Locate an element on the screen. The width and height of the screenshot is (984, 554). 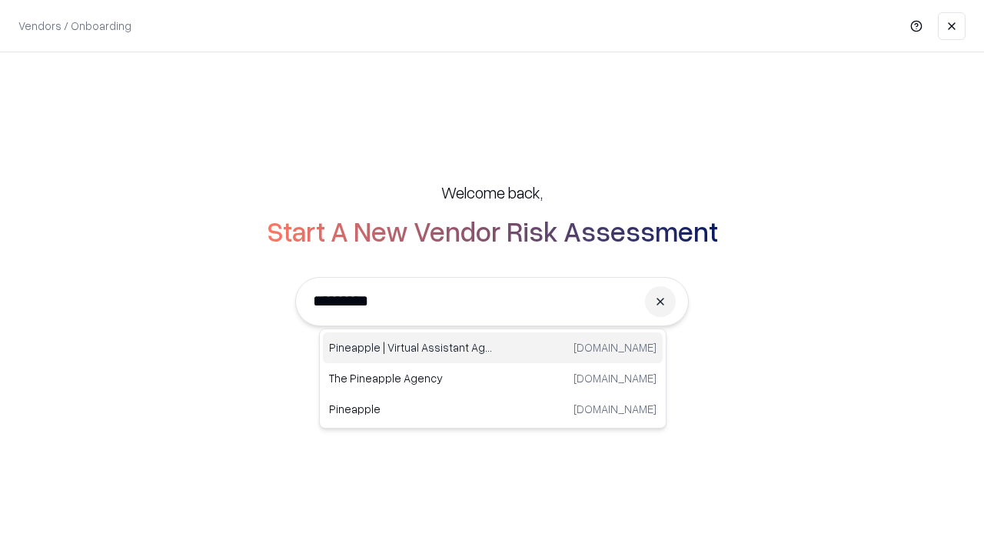
h2: Start A New Vendor Risk Assessment is located at coordinates (492, 231).